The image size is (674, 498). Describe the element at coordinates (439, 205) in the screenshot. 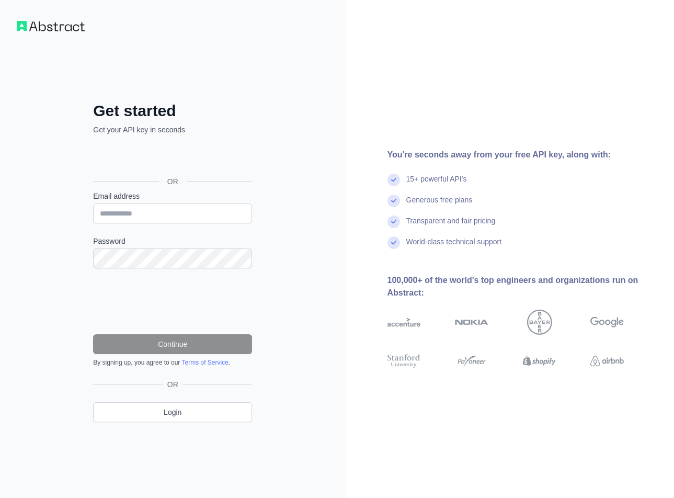

I see `div: Generous free plans` at that location.